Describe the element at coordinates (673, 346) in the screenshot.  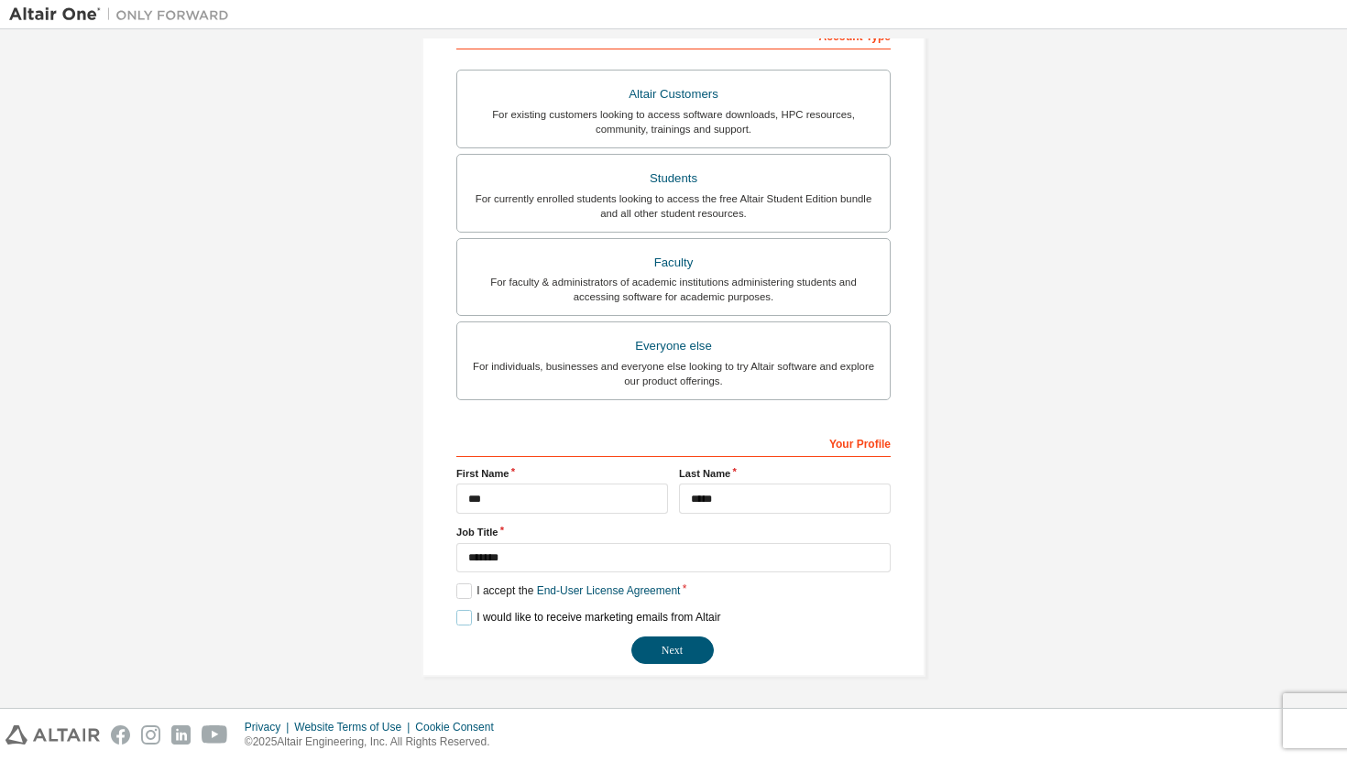
I see `div: Everyone else` at that location.